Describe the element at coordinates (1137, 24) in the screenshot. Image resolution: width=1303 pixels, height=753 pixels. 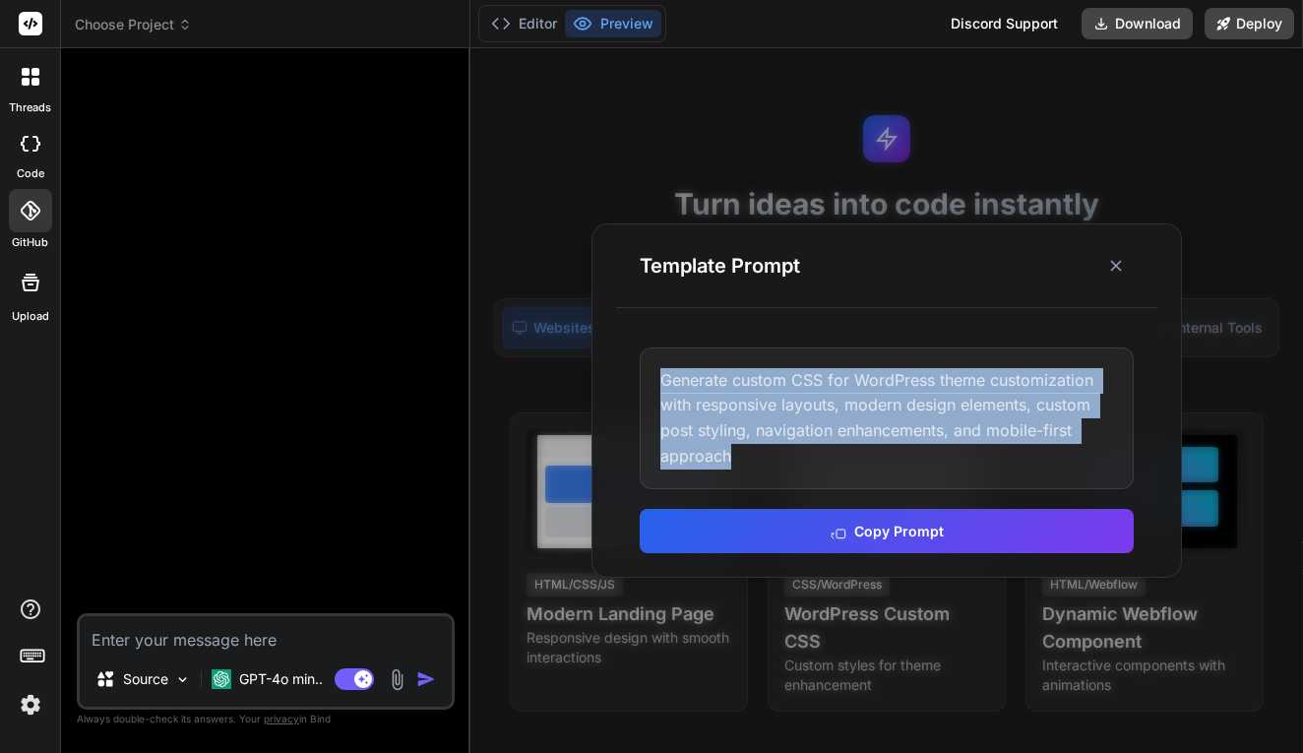
I see `button: Download` at that location.